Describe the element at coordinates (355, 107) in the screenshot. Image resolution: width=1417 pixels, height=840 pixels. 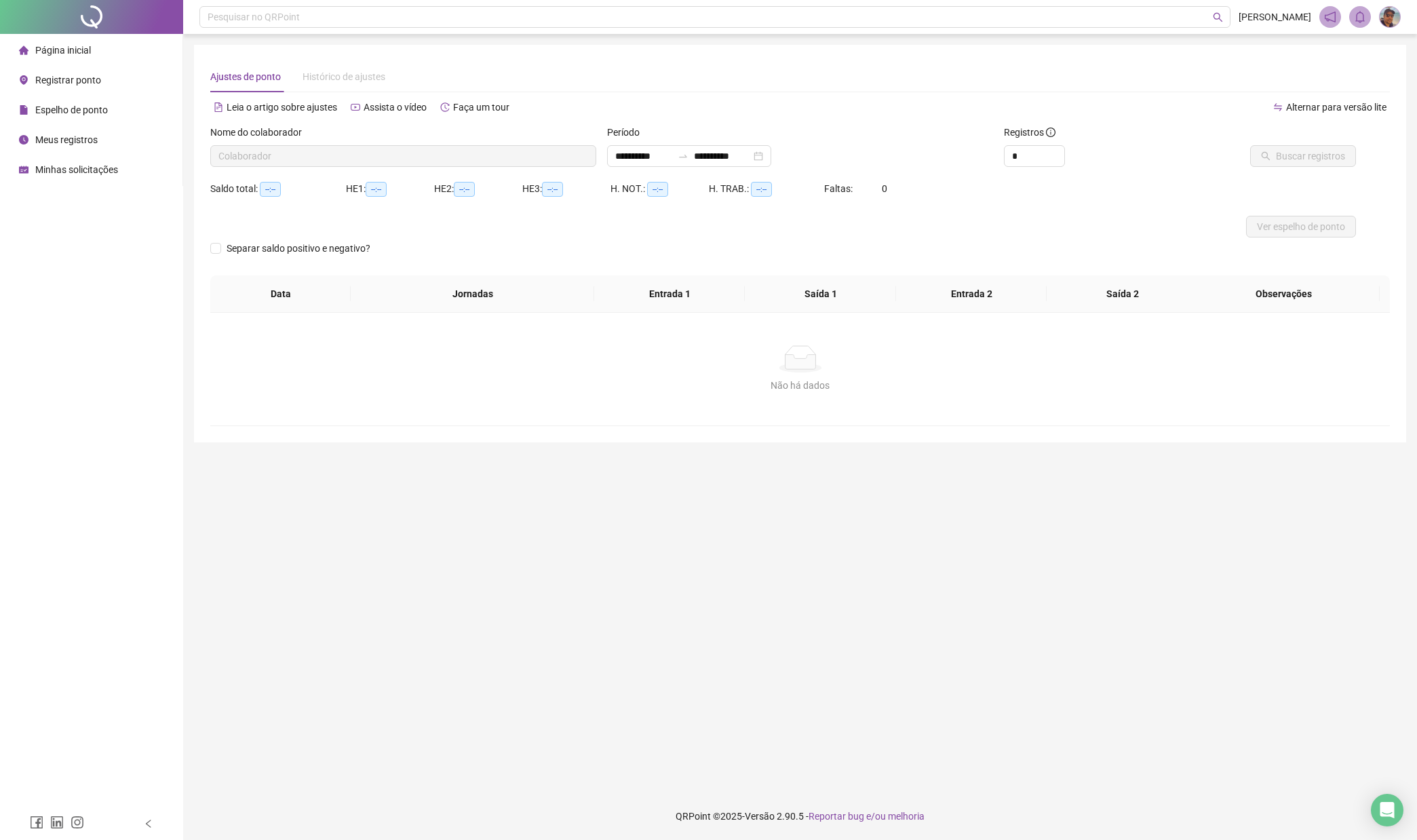
I see `span: youtube` at that location.